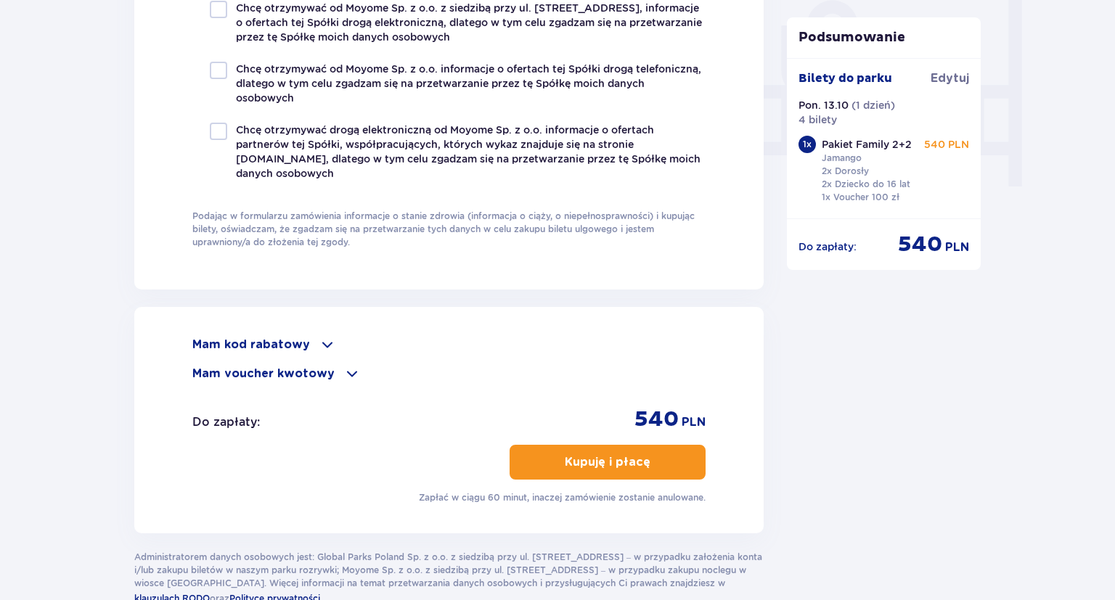  I want to click on p: Chcę otrzymywać od Moyome Sp. z o.o. informacje o ofertach tej Spółki drogą telefoniczną, dlatego..., so click(470, 83).